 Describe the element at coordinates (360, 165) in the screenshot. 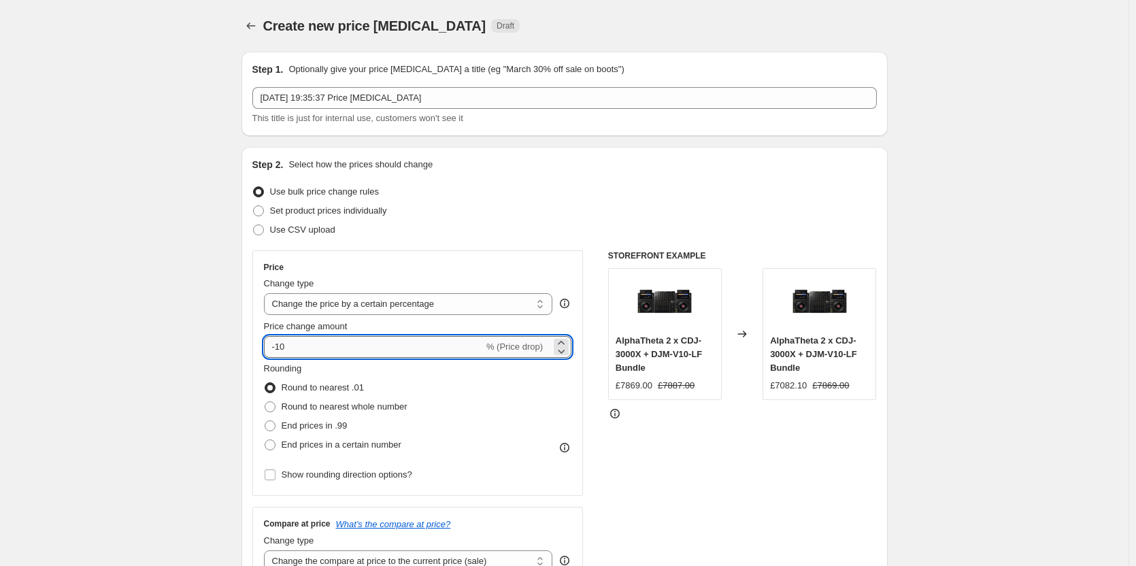

I see `p: Select how the prices should change` at that location.